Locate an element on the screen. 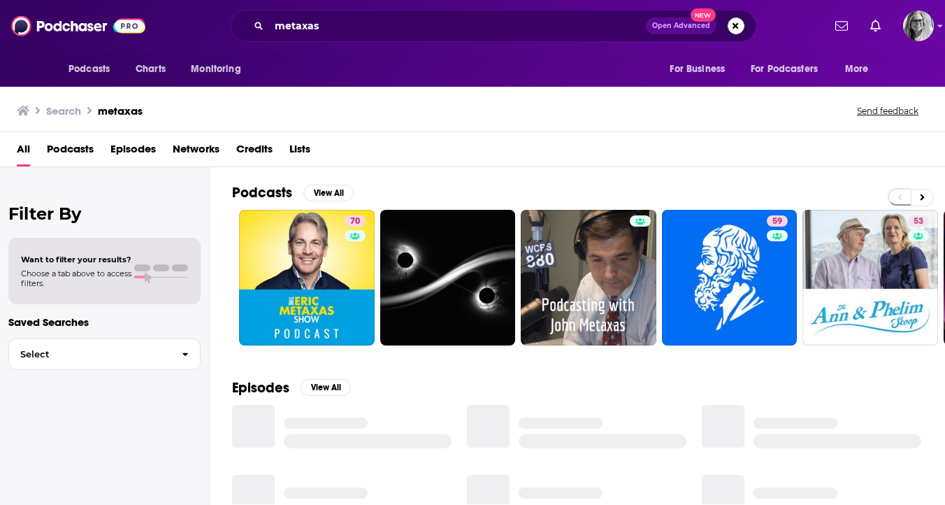 This screenshot has width=945, height=505. a: Podchaser - Follow, Share and Rate Podcasts is located at coordinates (78, 26).